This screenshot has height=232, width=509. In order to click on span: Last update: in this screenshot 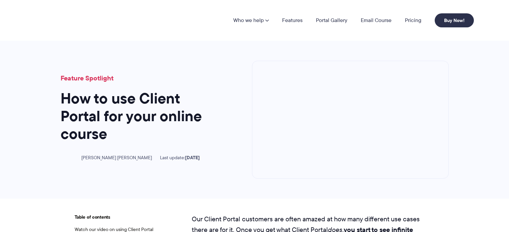, I will do `click(180, 158)`.